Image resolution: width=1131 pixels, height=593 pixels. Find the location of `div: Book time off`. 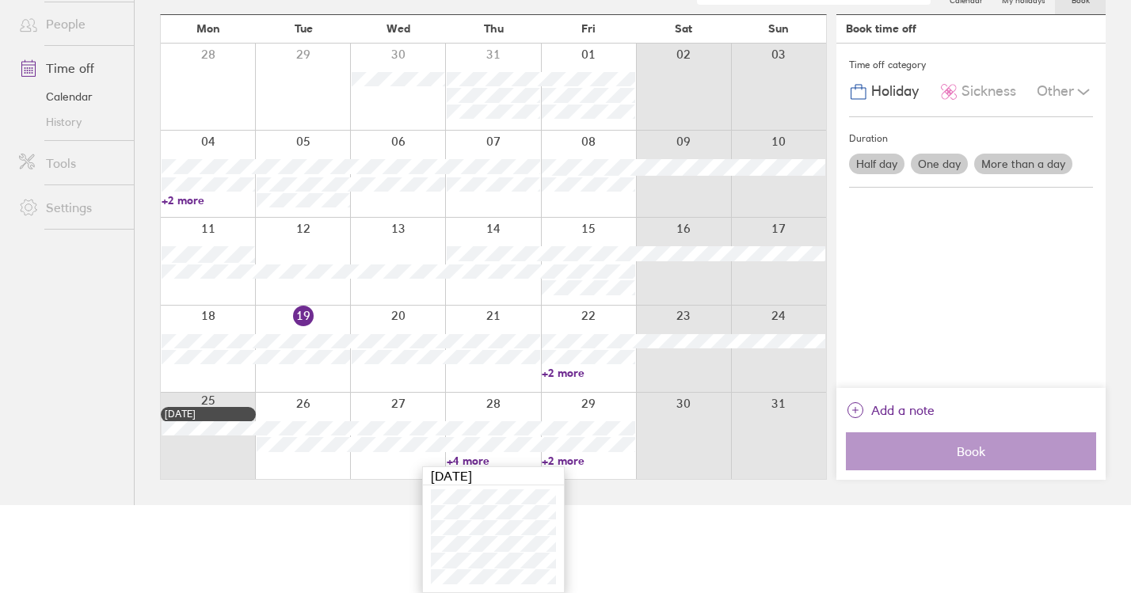

div: Book time off is located at coordinates (881, 29).